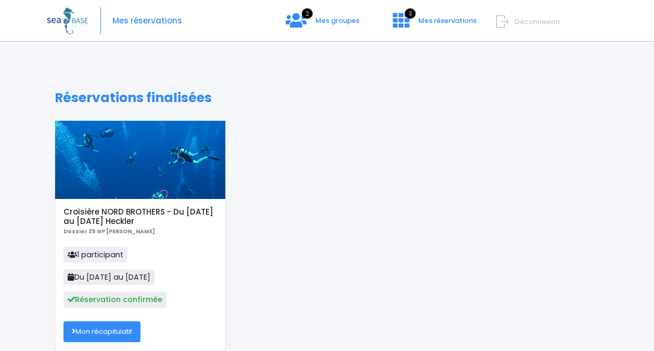  What do you see at coordinates (322, 24) in the screenshot?
I see `a: 2 Mes groupes` at bounding box center [322, 24].